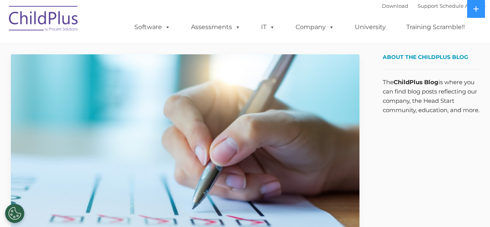  What do you see at coordinates (315, 27) in the screenshot?
I see `a: Company` at bounding box center [315, 27].